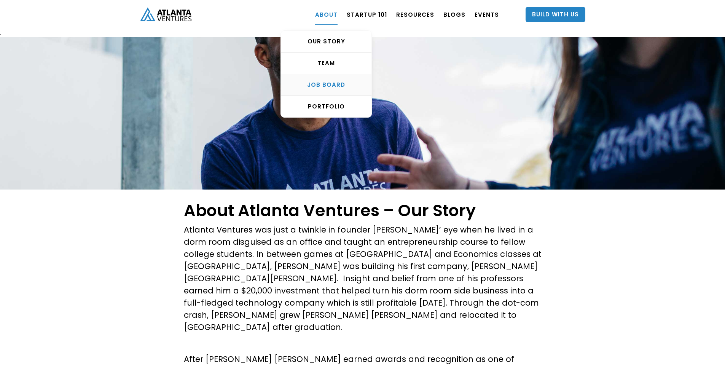 The width and height of the screenshot is (725, 365). I want to click on a: OUR STORY, so click(326, 41).